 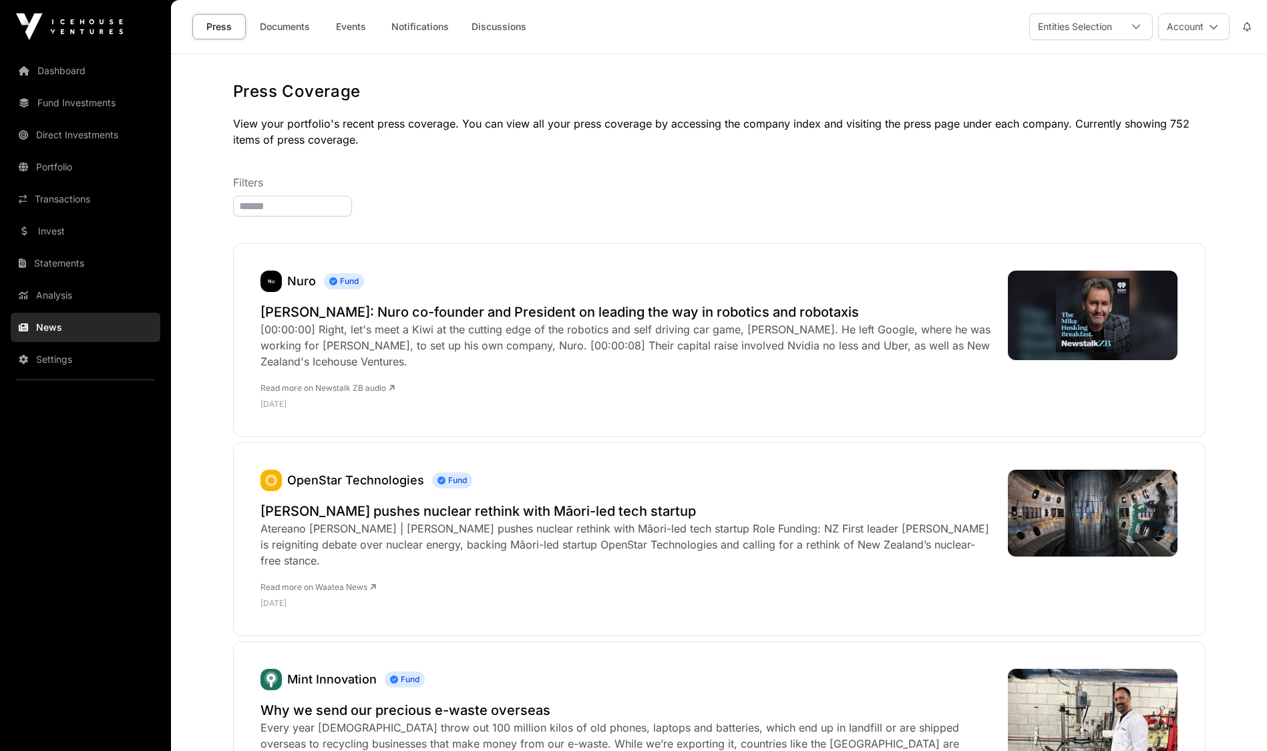 What do you see at coordinates (271, 480) in the screenshot?
I see `img: OpenStar.svg` at bounding box center [271, 480].